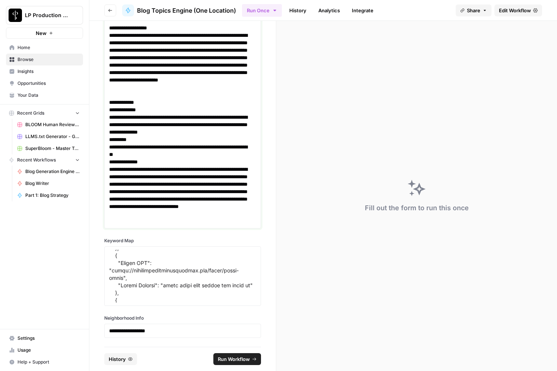 The width and height of the screenshot is (557, 371). Describe the element at coordinates (44, 15) in the screenshot. I see `button: Workspace: LP Production Workloads` at that location.